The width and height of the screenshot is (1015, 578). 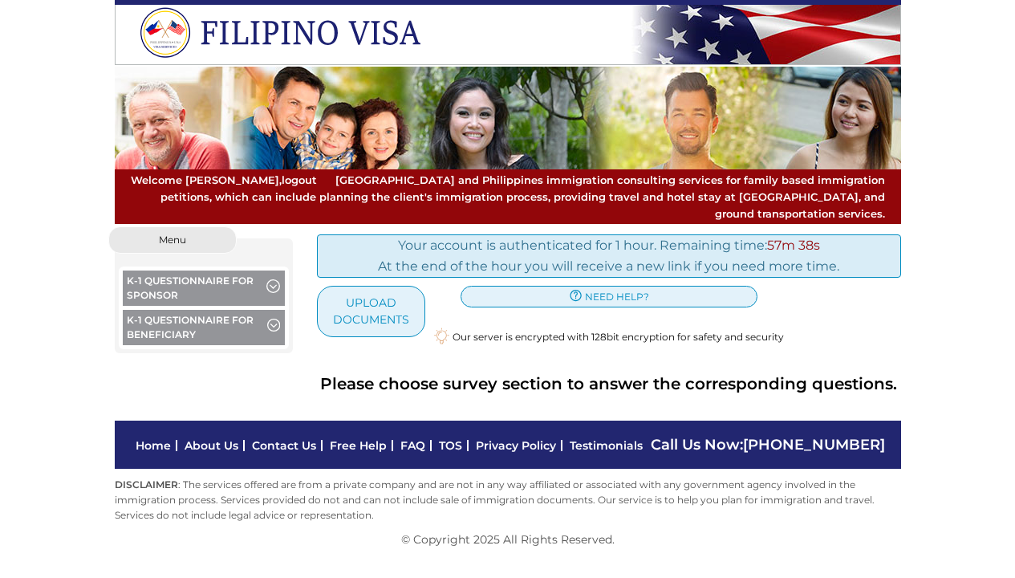 I want to click on a: Contact Us, so click(x=284, y=445).